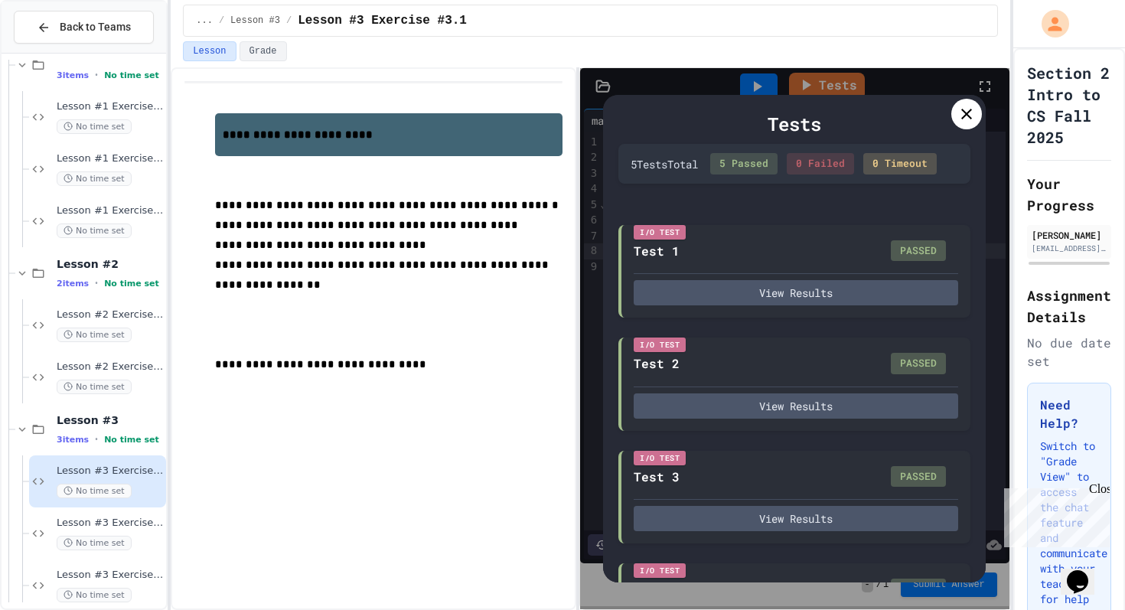 The image size is (1125, 610). What do you see at coordinates (209, 51) in the screenshot?
I see `button: Lesson` at bounding box center [209, 51].